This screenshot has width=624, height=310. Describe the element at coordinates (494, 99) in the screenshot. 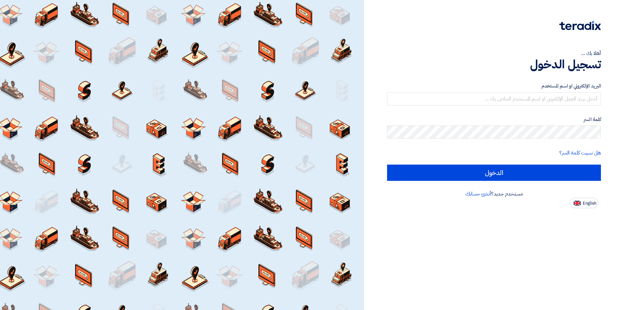

I see `input: أدخل بريد العمل الإلكتروني او اسم المستخدم الخاص بك ...` at that location.